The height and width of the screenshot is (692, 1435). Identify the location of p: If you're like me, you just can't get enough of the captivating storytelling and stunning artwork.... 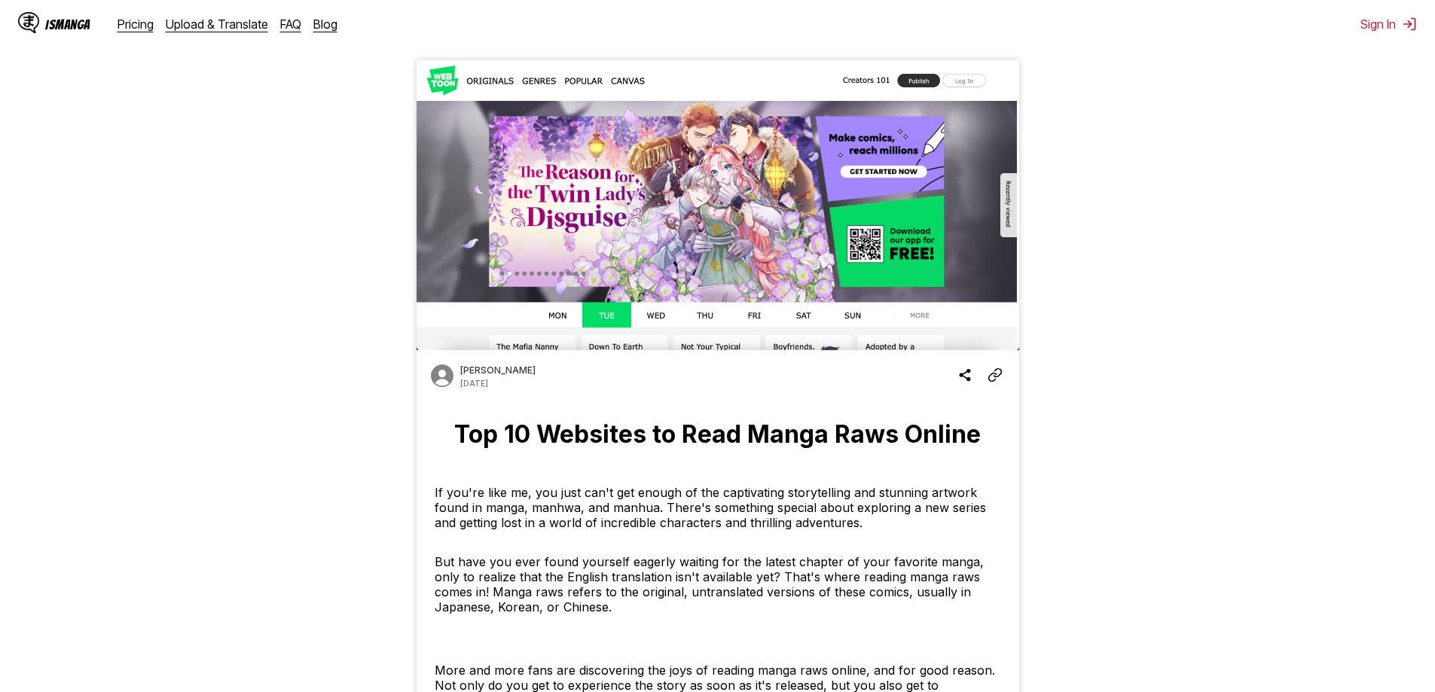
(718, 508).